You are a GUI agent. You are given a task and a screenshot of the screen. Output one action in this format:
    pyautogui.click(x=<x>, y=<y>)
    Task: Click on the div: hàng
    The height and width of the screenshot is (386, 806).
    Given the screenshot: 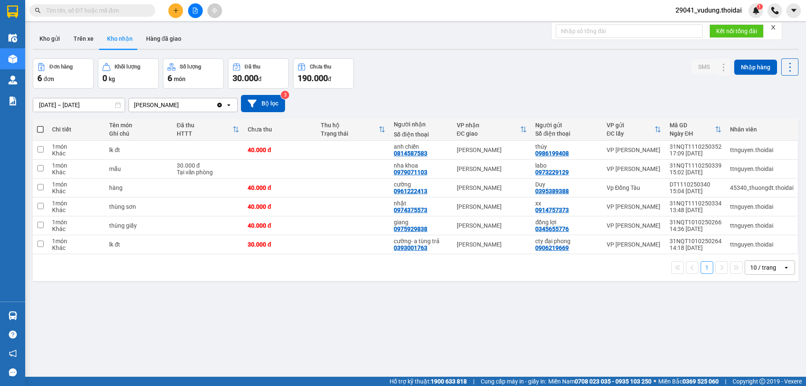 What is the action you would take?
    pyautogui.click(x=139, y=188)
    